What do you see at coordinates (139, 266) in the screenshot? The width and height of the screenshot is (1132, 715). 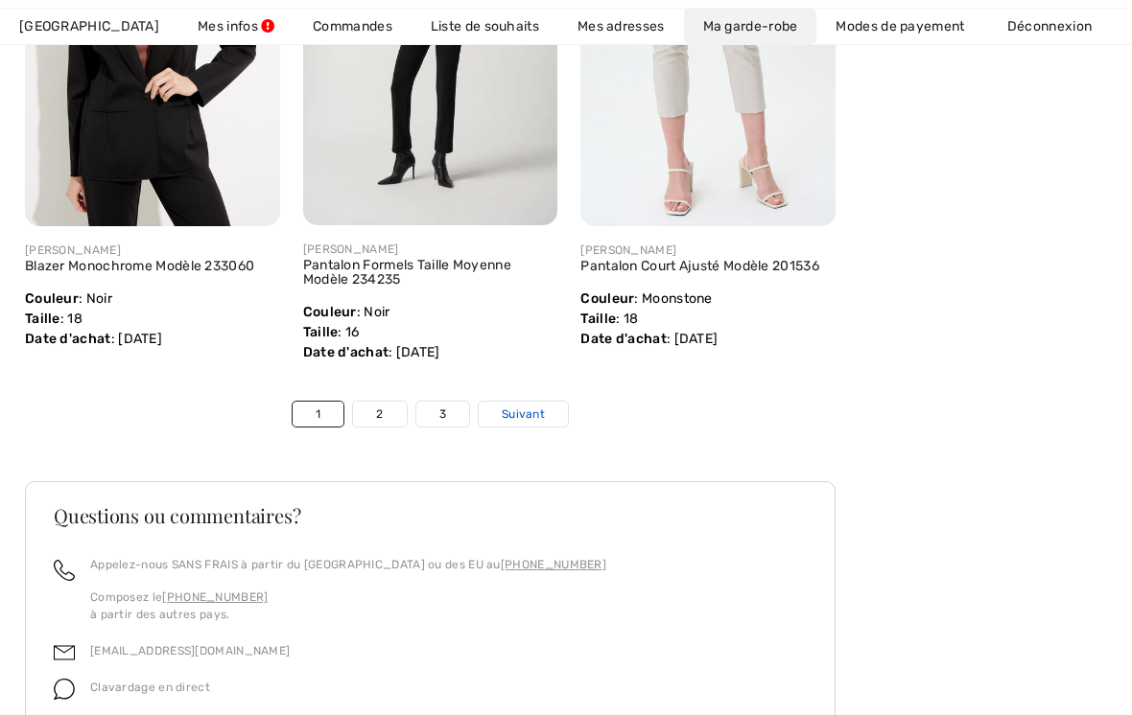 I see `a: Blazer Monochrome Modèle 233060` at bounding box center [139, 266].